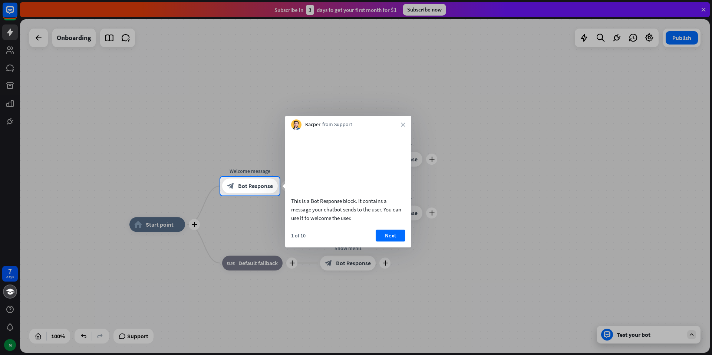 This screenshot has height=355, width=712. Describe the element at coordinates (390, 235) in the screenshot. I see `button: Next` at that location.